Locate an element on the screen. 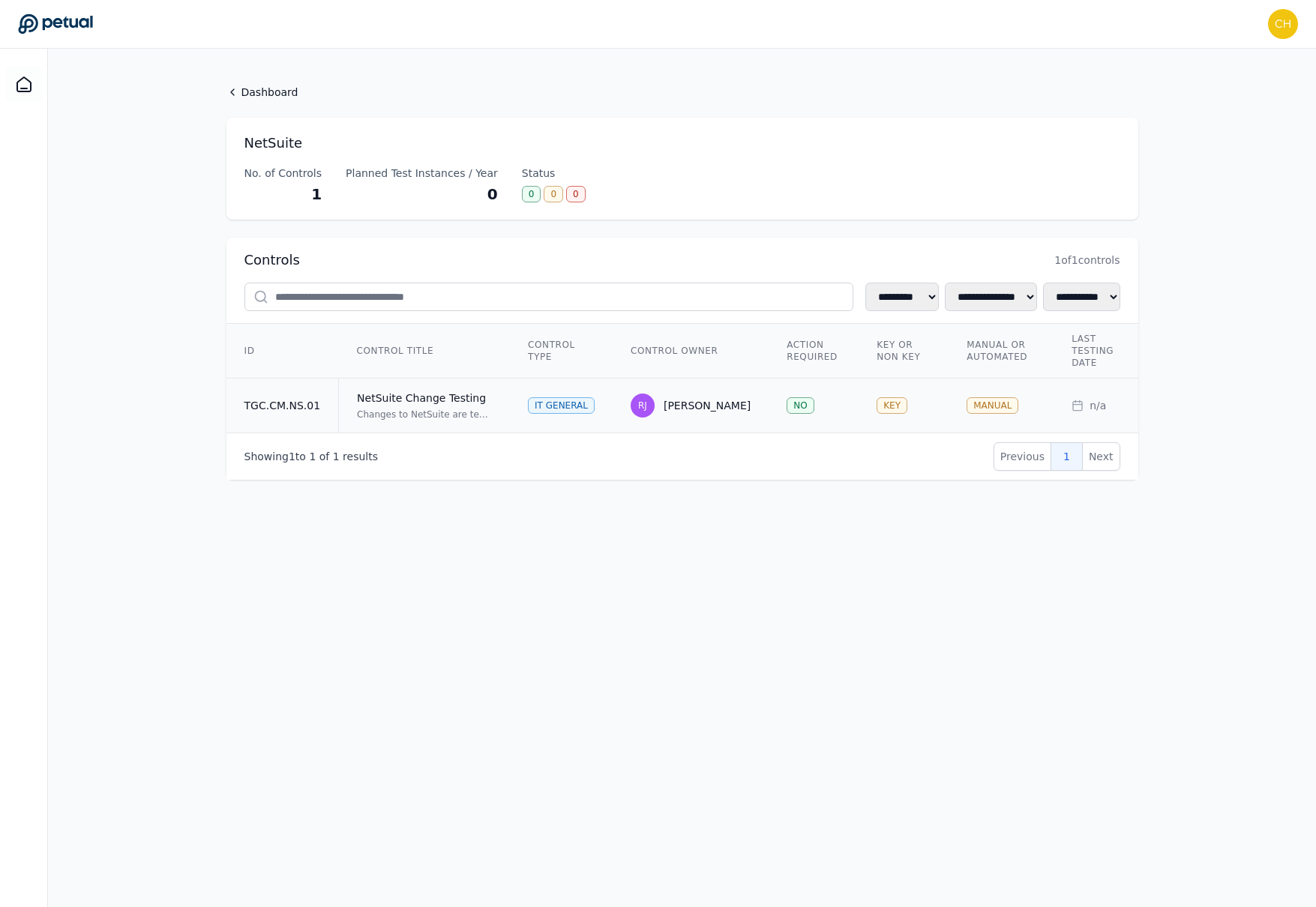 This screenshot has height=907, width=1316. th: Key or Non Key is located at coordinates (904, 351).